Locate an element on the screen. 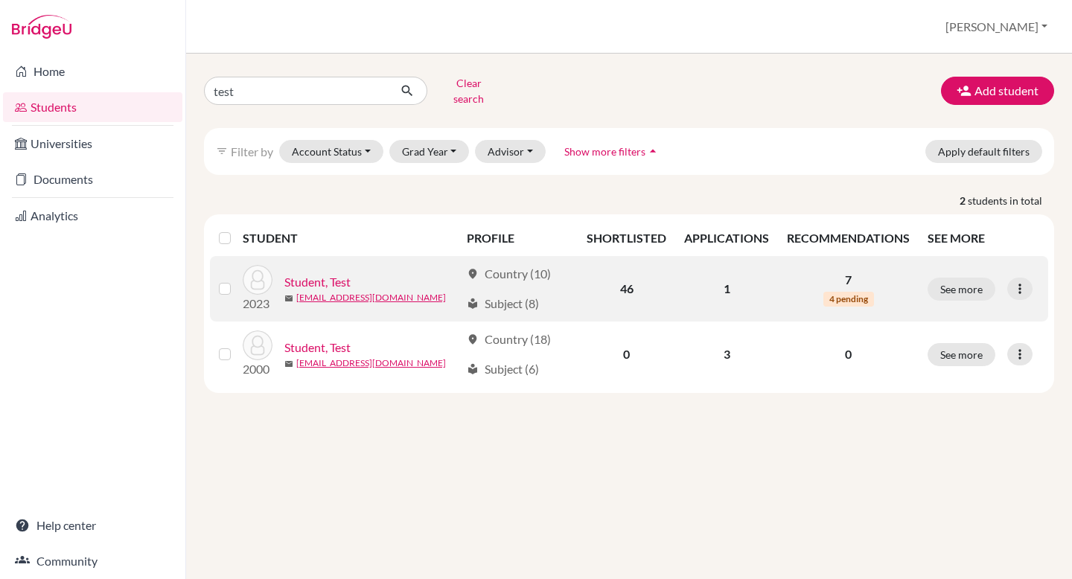  span: 4 pending is located at coordinates (848, 299).